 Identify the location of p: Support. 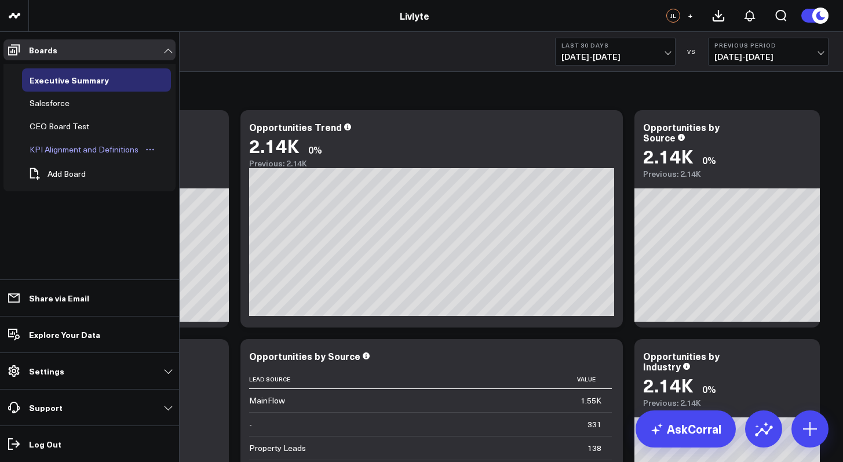
(46, 407).